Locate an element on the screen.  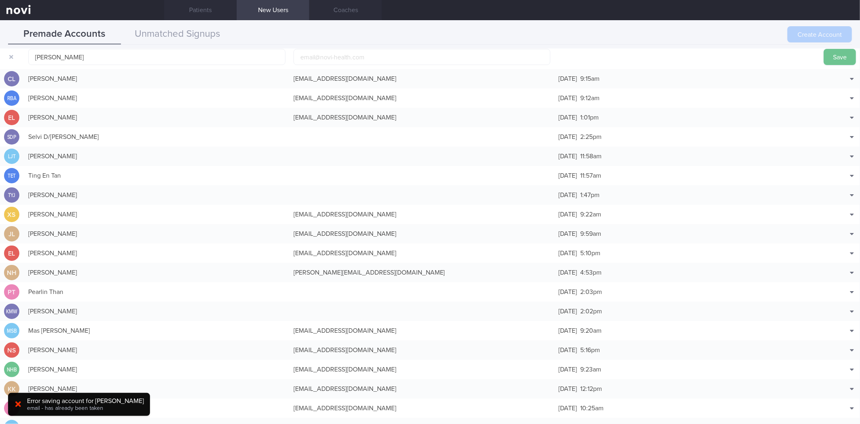
span: 2:25pm is located at coordinates (591, 137).